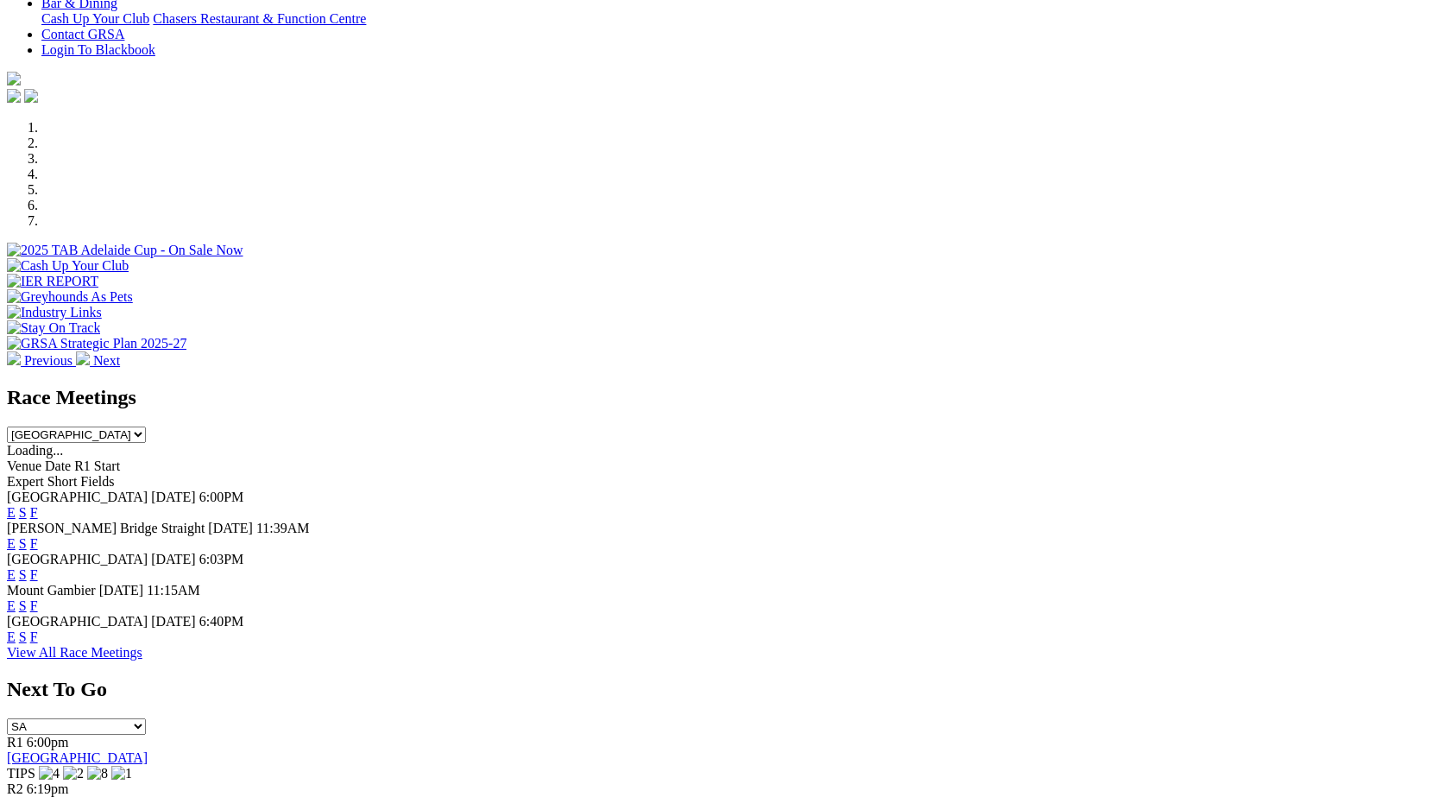 The height and width of the screenshot is (797, 1437). I want to click on span: Venue, so click(24, 465).